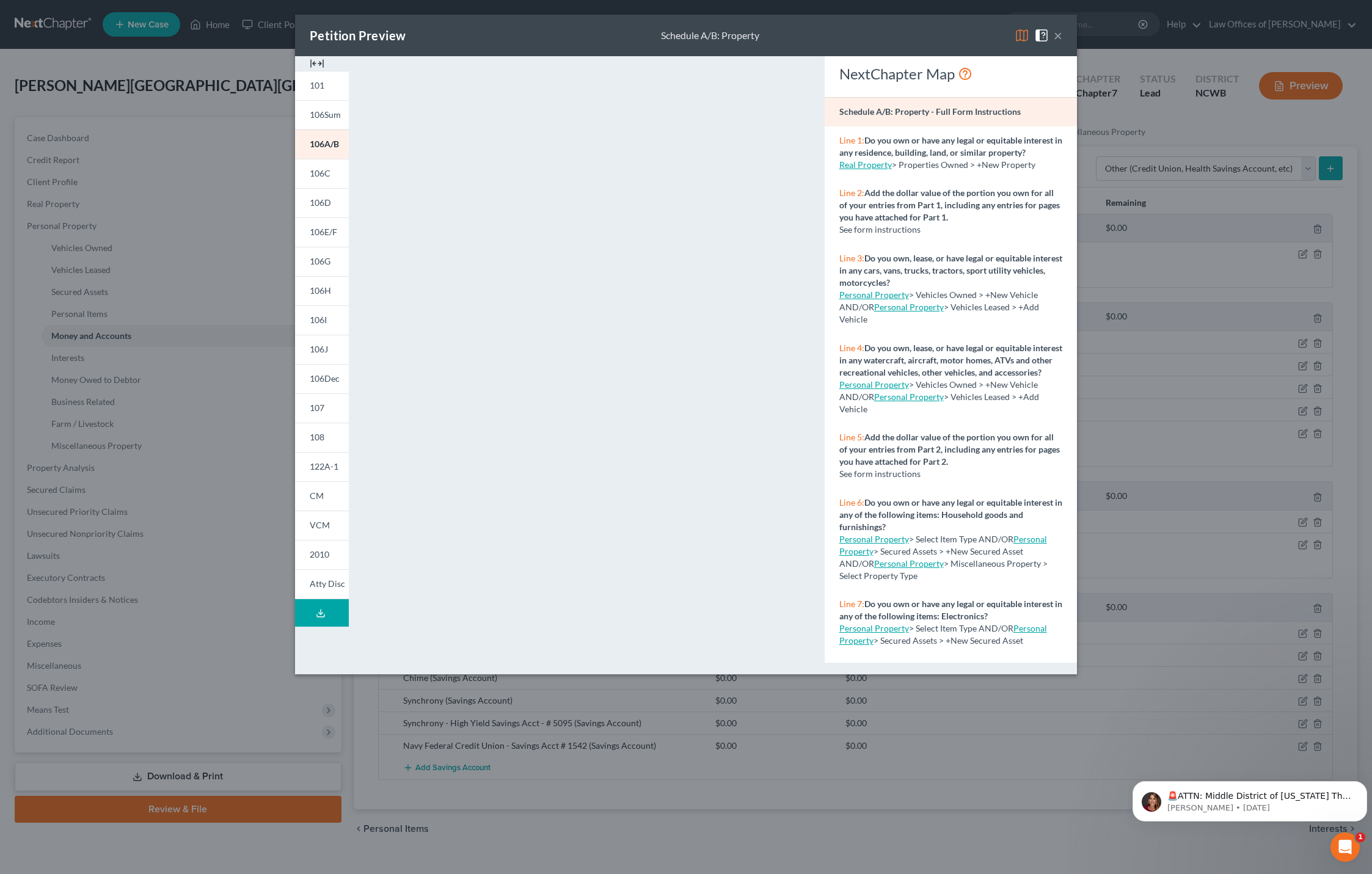 The image size is (1372, 874). What do you see at coordinates (951, 515) in the screenshot?
I see `strong: Do you own or have any legal or equitable interest in any of the following items: Household goods...` at bounding box center [951, 515].